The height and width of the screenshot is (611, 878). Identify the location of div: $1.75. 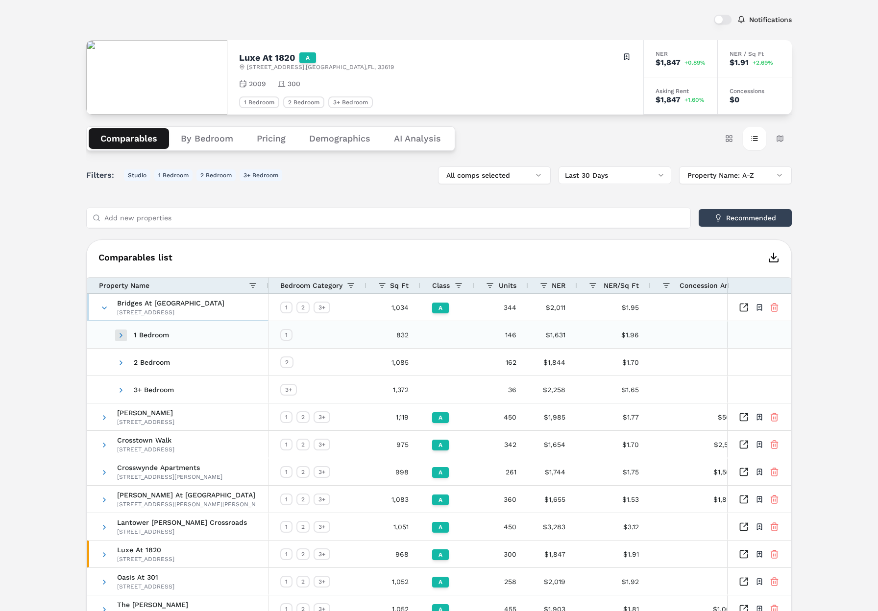
(614, 472).